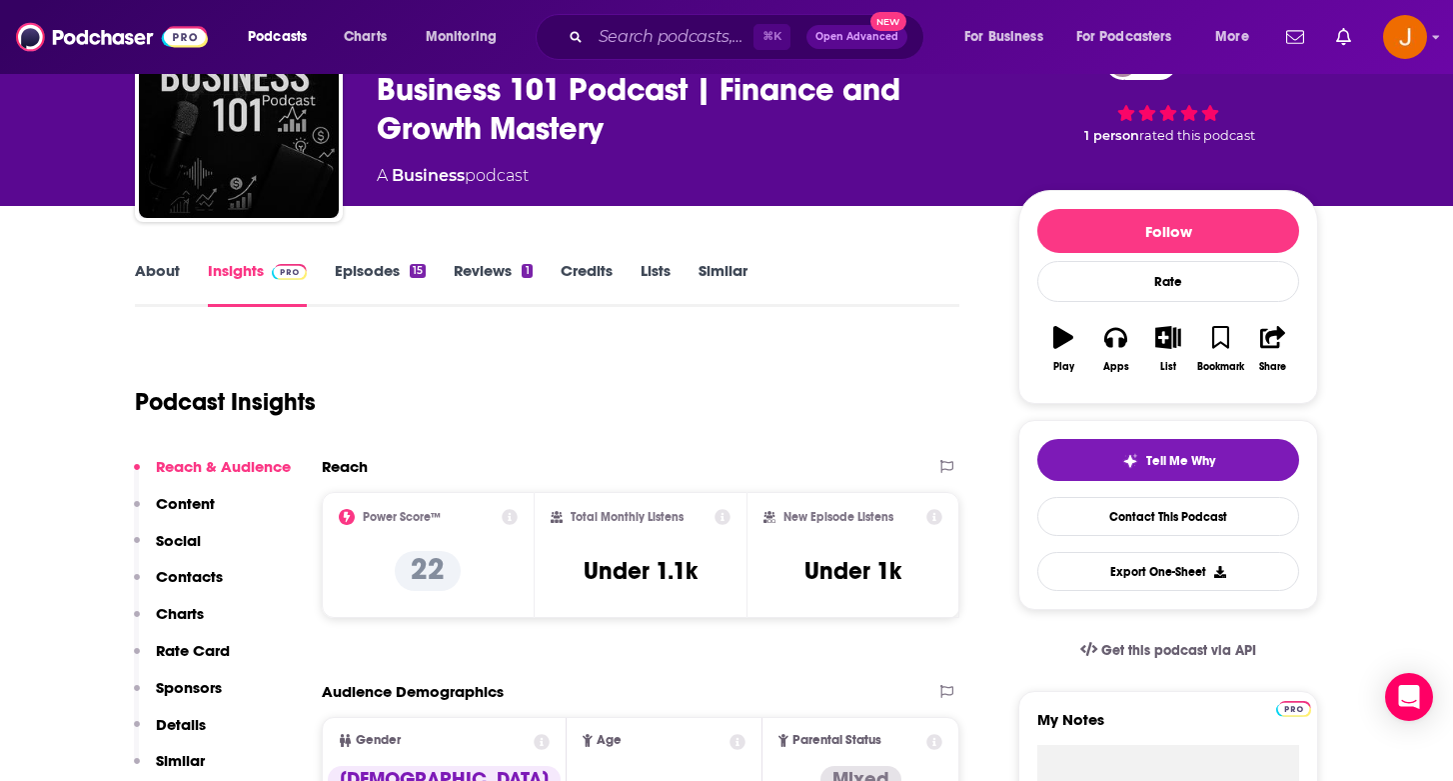  Describe the element at coordinates (1116, 349) in the screenshot. I see `button: Apps` at that location.